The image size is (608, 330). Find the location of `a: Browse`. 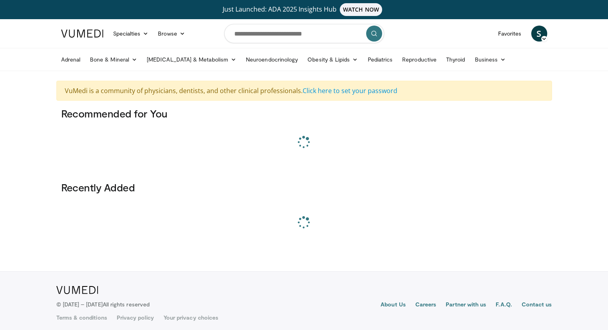

a: Browse is located at coordinates (172, 34).